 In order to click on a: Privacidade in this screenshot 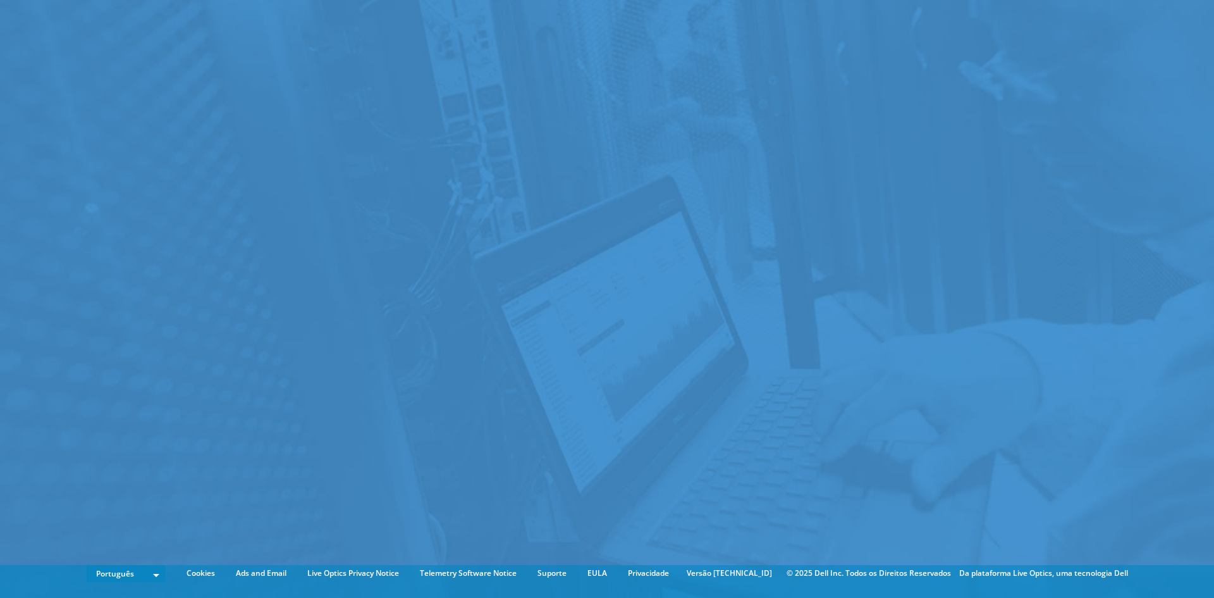, I will do `click(648, 573)`.